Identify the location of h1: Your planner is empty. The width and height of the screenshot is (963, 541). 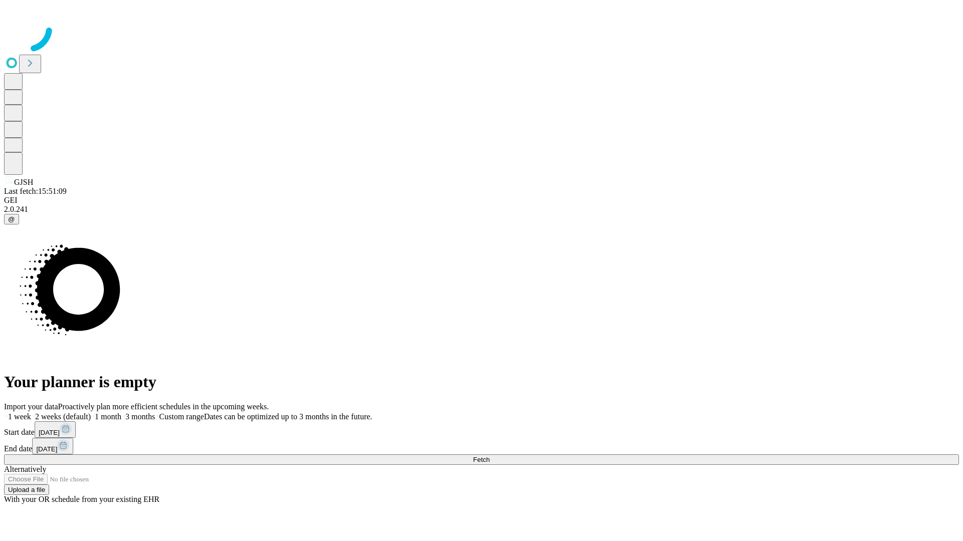
(481, 382).